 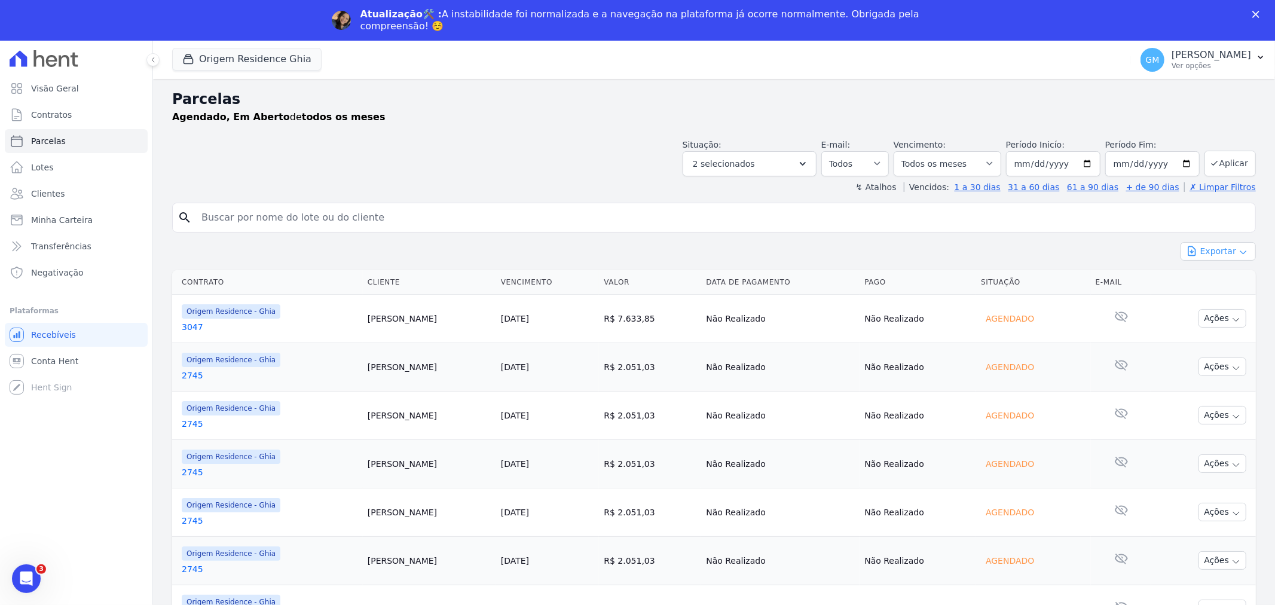 What do you see at coordinates (1220, 187) in the screenshot?
I see `a: ✗ Limpar Filtros` at bounding box center [1220, 187].